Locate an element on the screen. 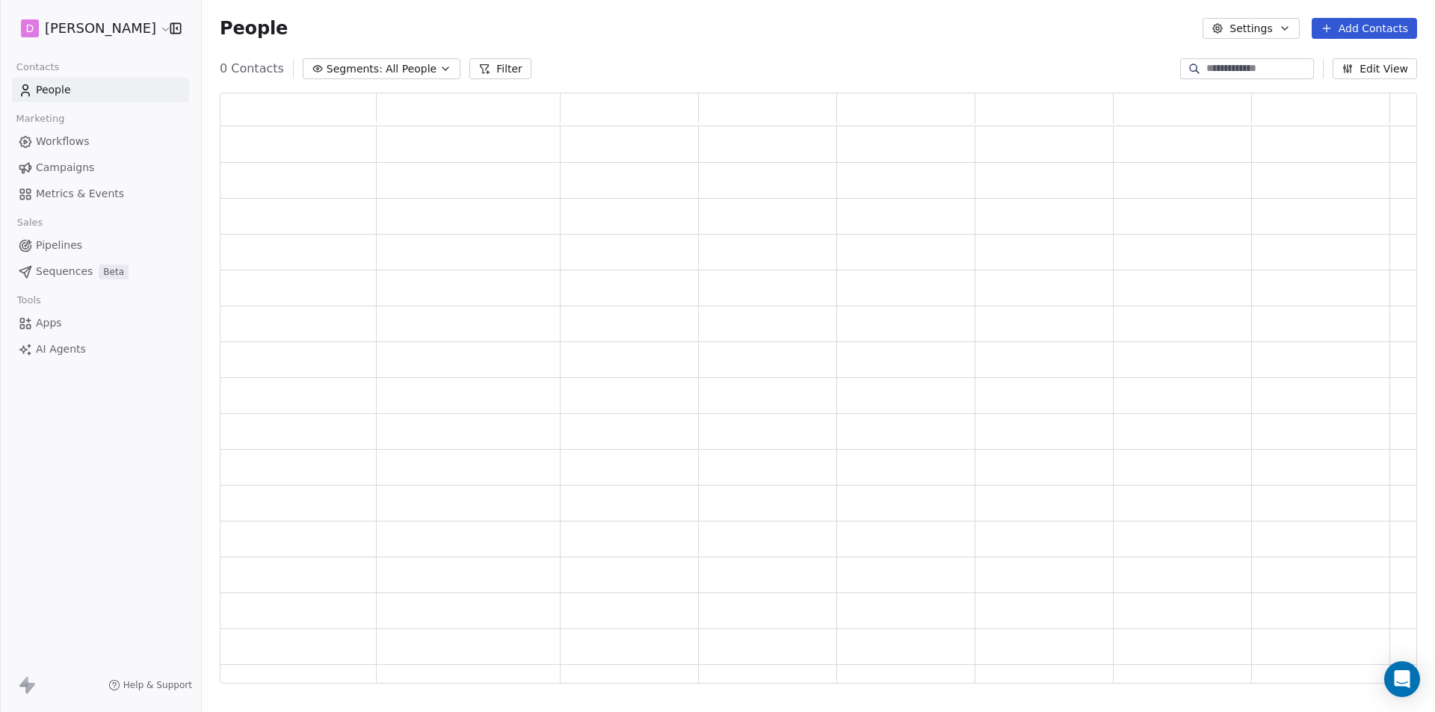 The width and height of the screenshot is (1435, 712). span: All People is located at coordinates (411, 69).